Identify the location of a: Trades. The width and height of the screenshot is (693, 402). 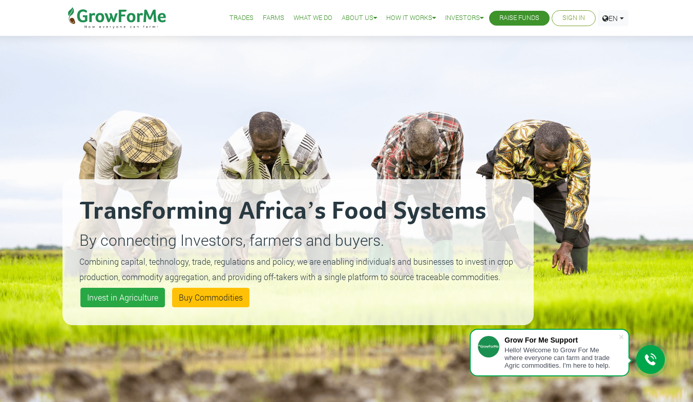
(241, 18).